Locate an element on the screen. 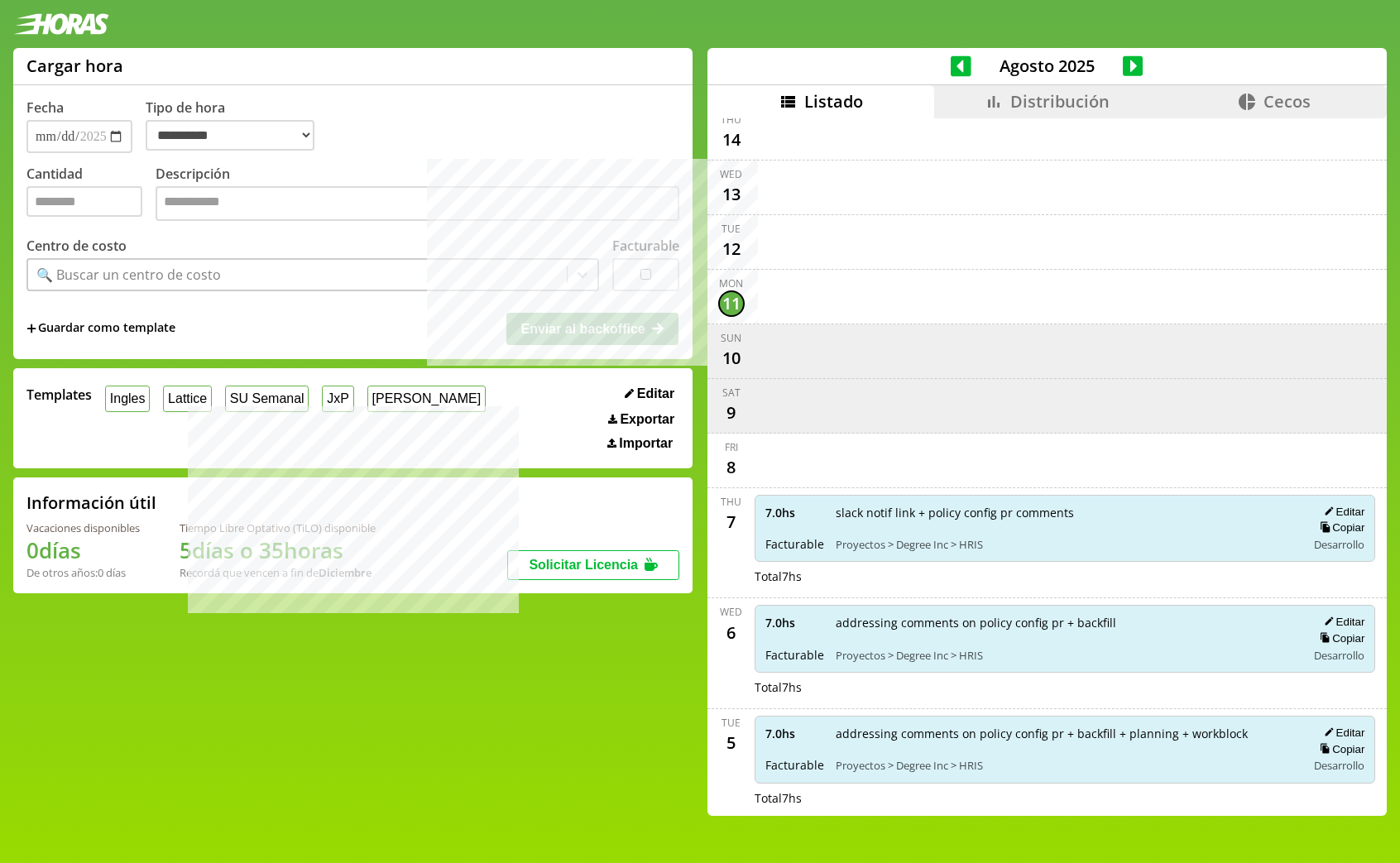  span: Cecos is located at coordinates (1287, 101).